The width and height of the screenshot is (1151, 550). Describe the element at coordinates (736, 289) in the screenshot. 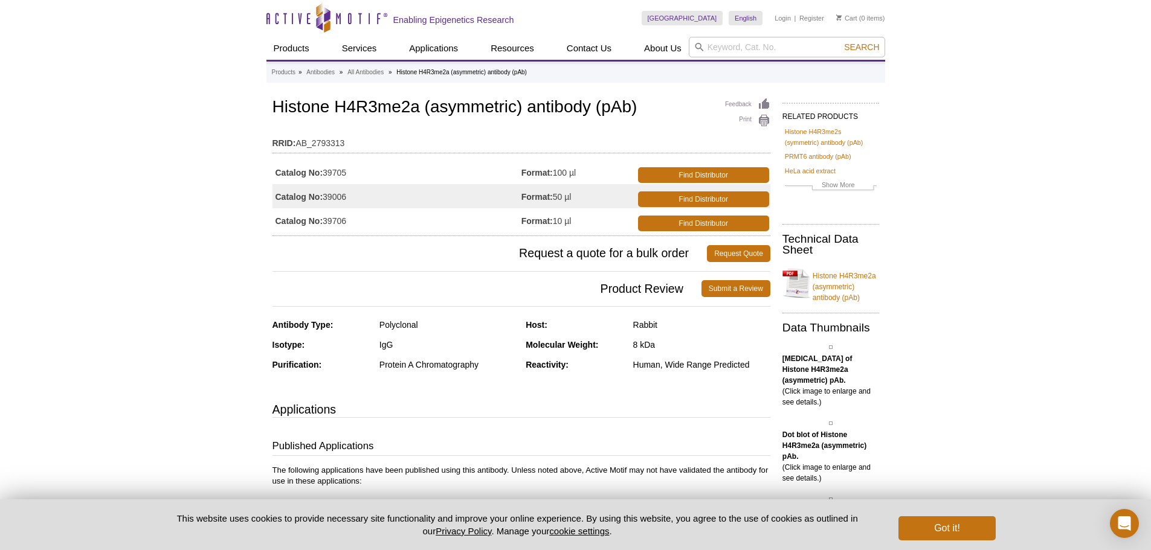

I see `a: Submit a Review` at that location.